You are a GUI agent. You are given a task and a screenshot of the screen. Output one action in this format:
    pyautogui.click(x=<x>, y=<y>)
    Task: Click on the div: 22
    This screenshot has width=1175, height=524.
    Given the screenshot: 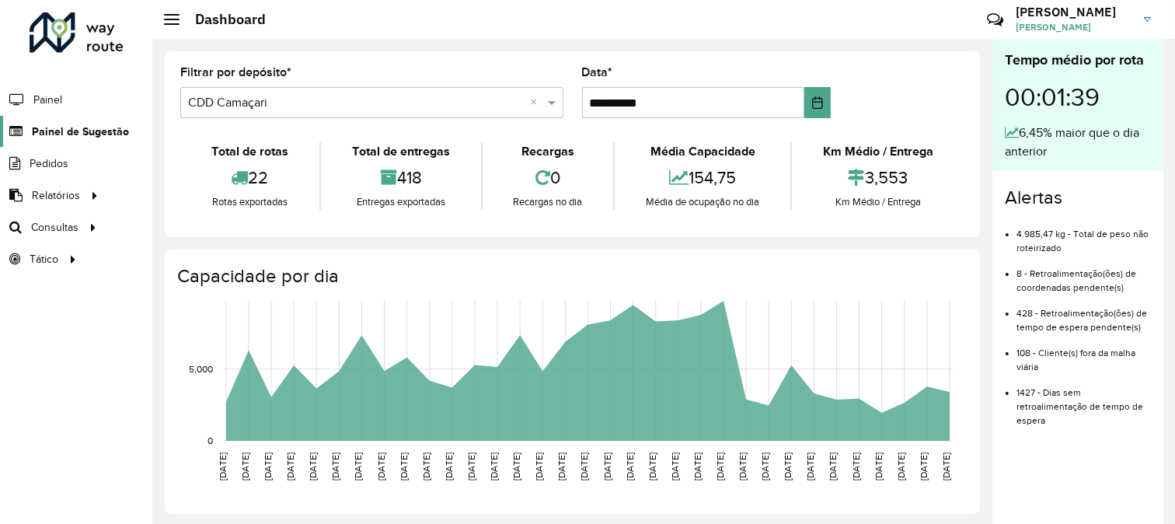 What is the action you would take?
    pyautogui.click(x=250, y=177)
    